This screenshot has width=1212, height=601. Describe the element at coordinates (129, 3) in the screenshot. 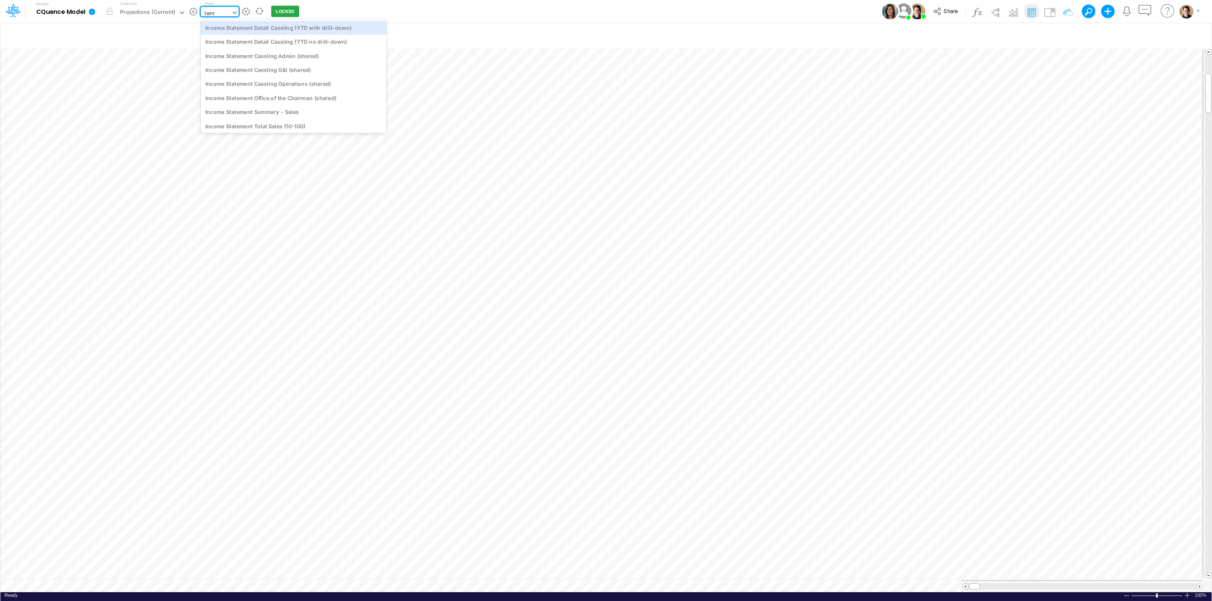

I see `label: Scenario` at that location.